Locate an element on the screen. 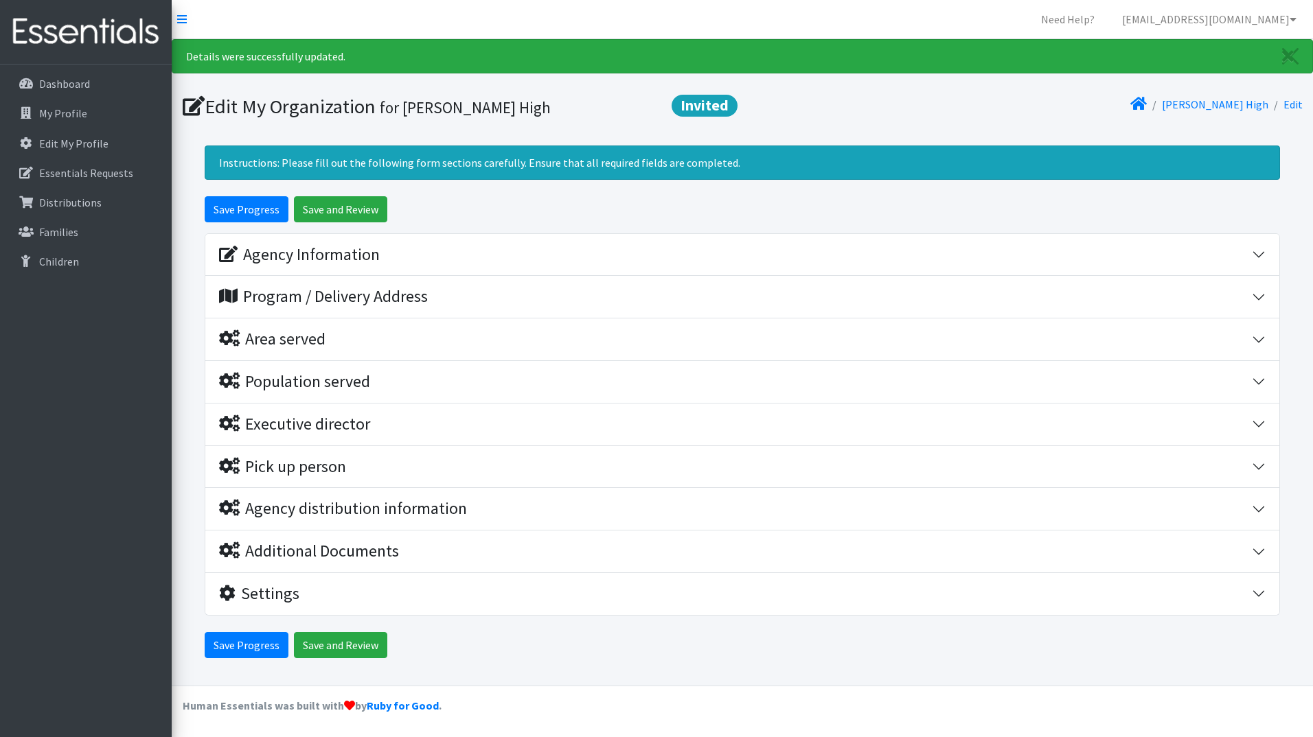 The width and height of the screenshot is (1313, 737). div: Population served is located at coordinates (294, 382).